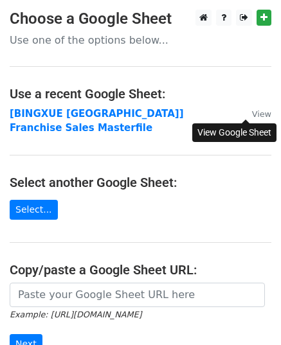  Describe the element at coordinates (140, 40) in the screenshot. I see `p: Use one of the options below...` at that location.